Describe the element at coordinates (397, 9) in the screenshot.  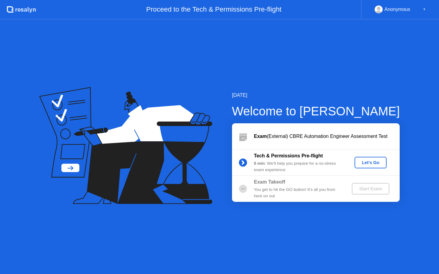
I see `div: Anonymous` at that location.